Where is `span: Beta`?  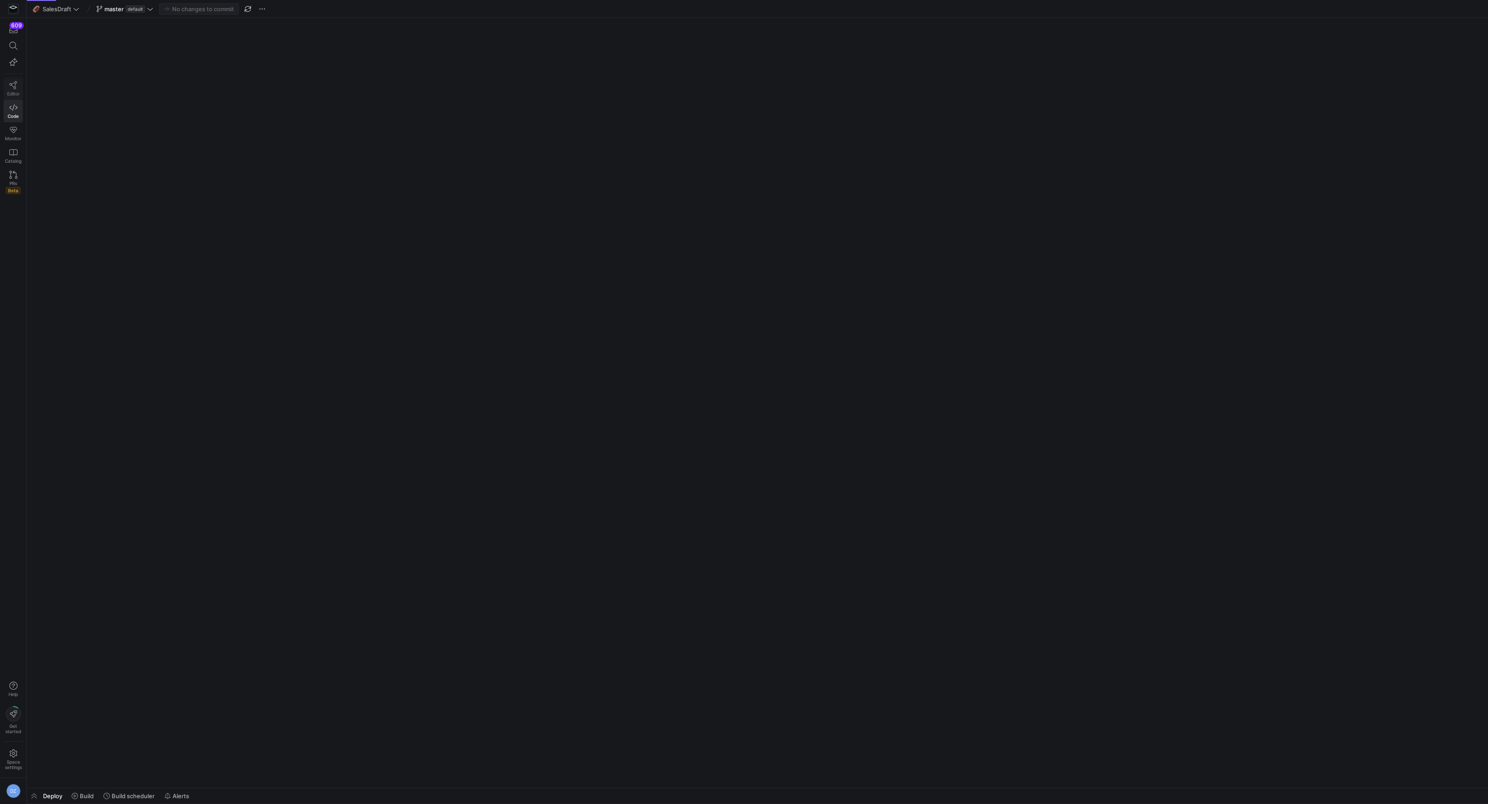 span: Beta is located at coordinates (13, 191).